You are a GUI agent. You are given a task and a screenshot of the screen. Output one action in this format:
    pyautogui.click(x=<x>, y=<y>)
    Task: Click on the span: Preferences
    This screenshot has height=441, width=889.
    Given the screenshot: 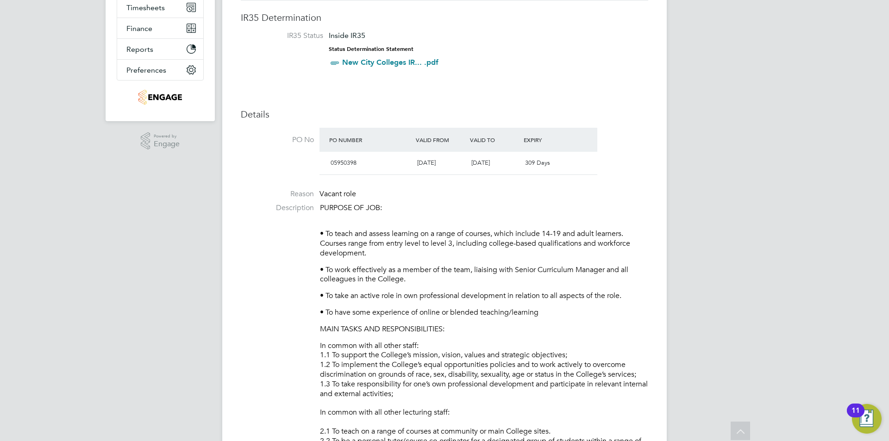 What is the action you would take?
    pyautogui.click(x=146, y=70)
    